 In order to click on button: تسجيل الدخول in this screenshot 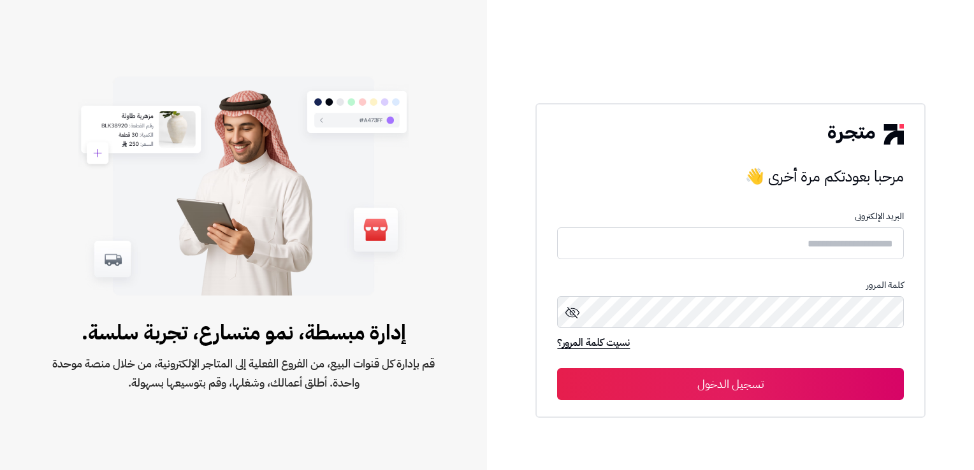, I will do `click(730, 384)`.